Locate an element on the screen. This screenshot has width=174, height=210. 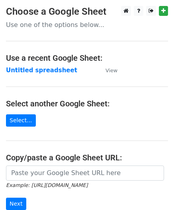
strong: Untitled spreadsheet is located at coordinates (41, 70).